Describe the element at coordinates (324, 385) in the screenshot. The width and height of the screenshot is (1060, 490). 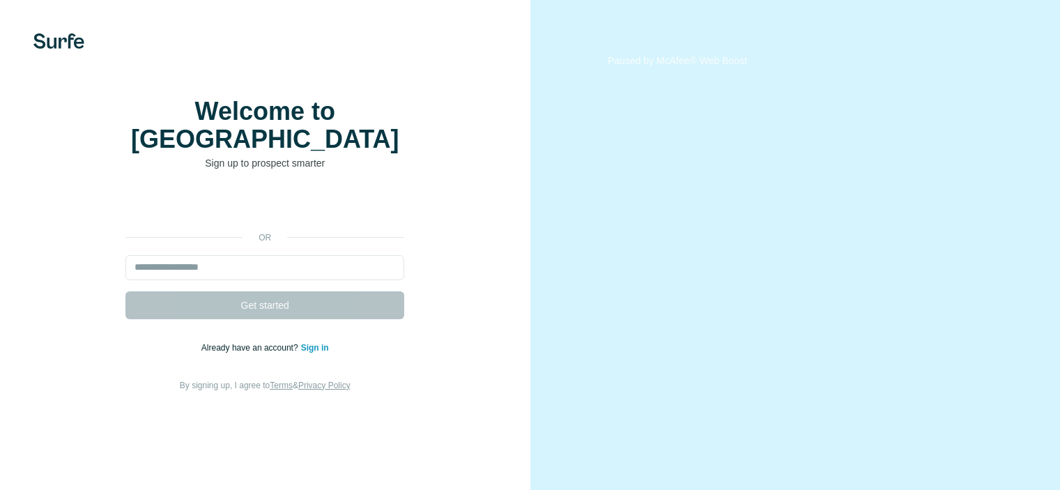
I see `a: Privacy Policy` at that location.